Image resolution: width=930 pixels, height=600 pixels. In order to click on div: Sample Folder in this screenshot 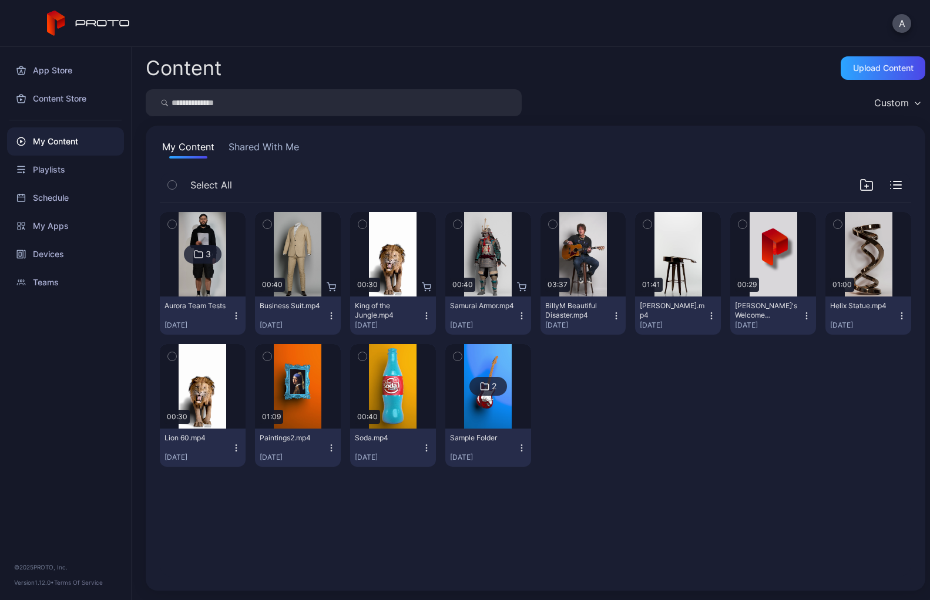, I will do `click(482, 438)`.